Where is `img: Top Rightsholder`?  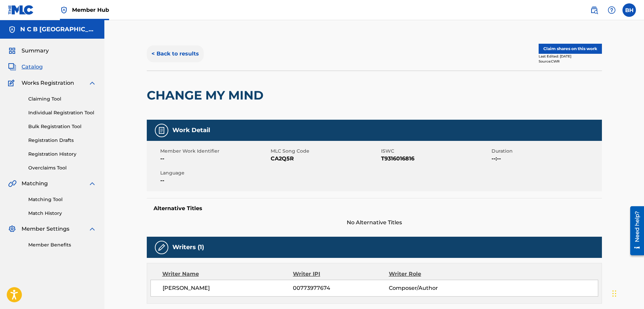
img: Top Rightsholder is located at coordinates (64, 10).